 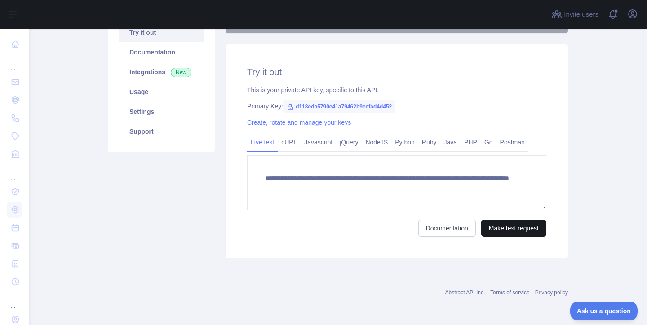 I want to click on button: Invite users, so click(x=575, y=14).